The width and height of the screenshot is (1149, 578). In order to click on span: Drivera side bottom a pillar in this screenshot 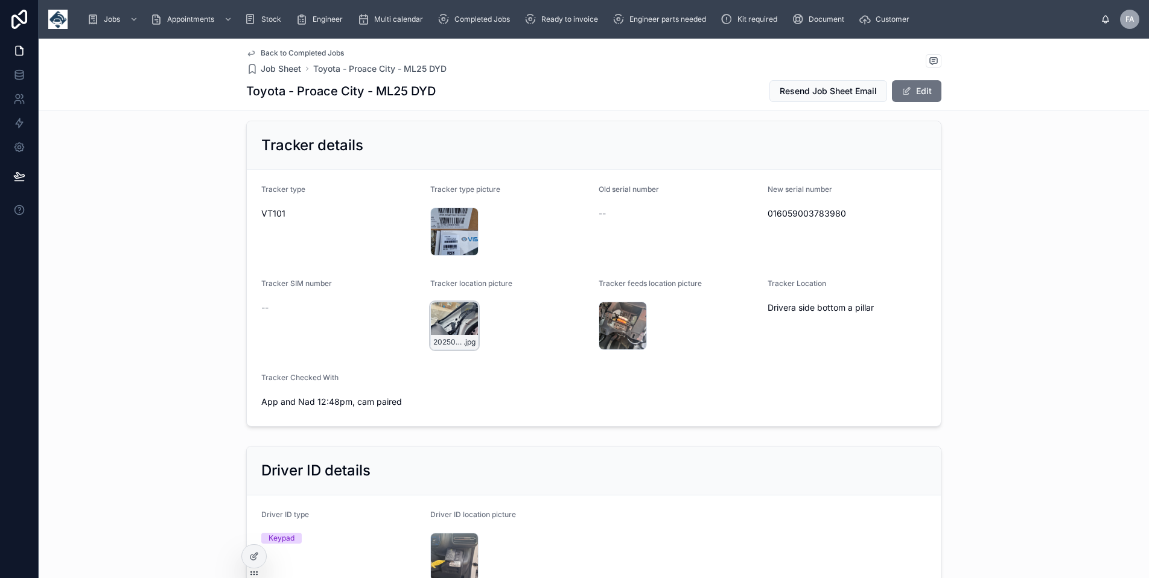, I will do `click(848, 308)`.